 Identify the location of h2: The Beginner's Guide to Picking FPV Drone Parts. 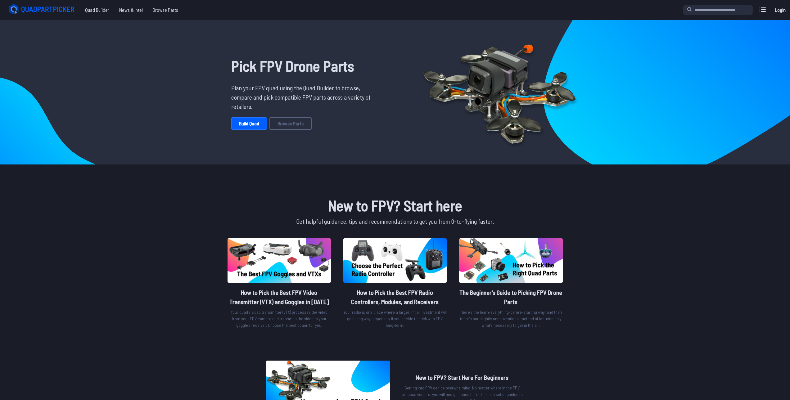
(510, 297).